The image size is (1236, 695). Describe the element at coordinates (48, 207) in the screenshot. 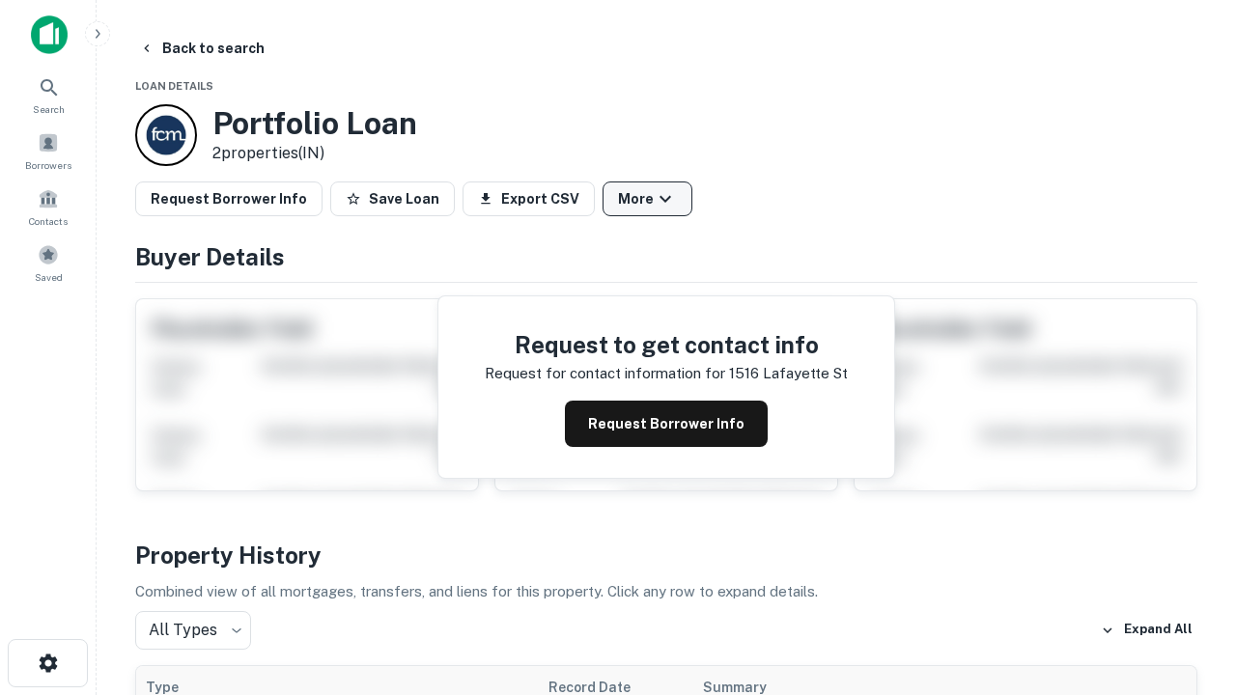

I see `a: Contacts` at that location.